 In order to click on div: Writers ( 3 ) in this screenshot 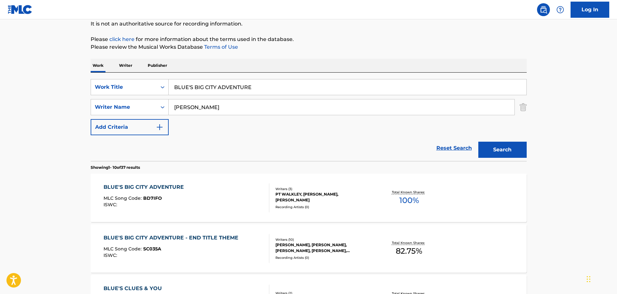, I will do `click(324, 189)`.